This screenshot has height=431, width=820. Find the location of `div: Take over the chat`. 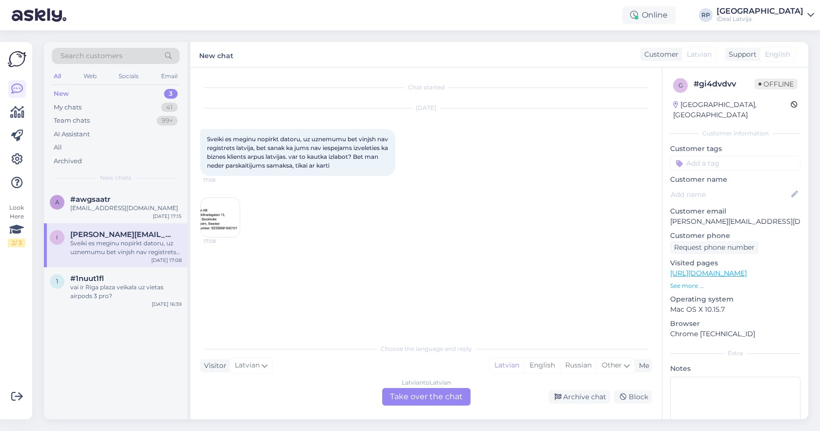

div: Take over the chat is located at coordinates (426, 396).